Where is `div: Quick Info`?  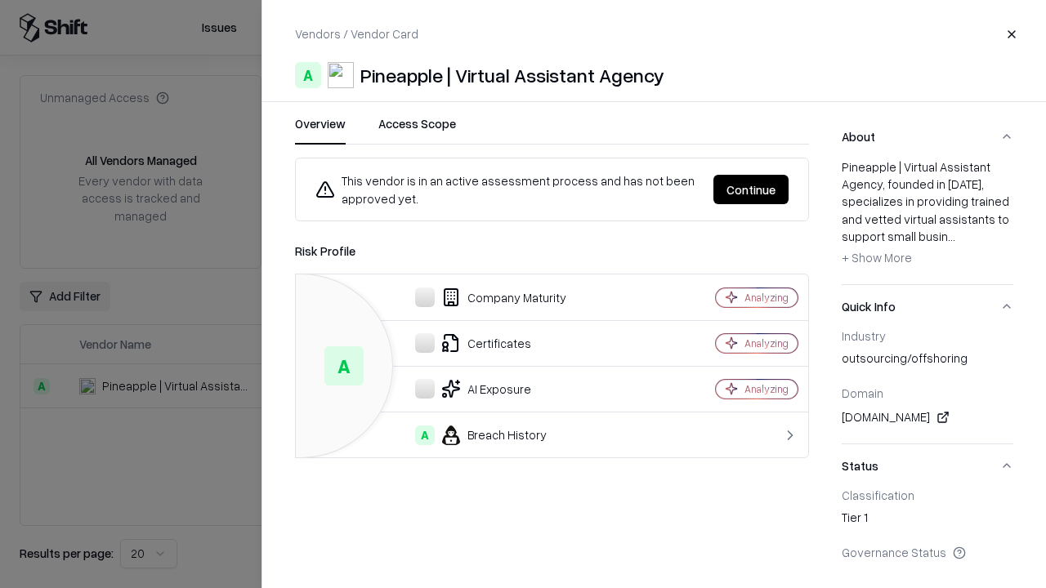 div: Quick Info is located at coordinates (927, 386).